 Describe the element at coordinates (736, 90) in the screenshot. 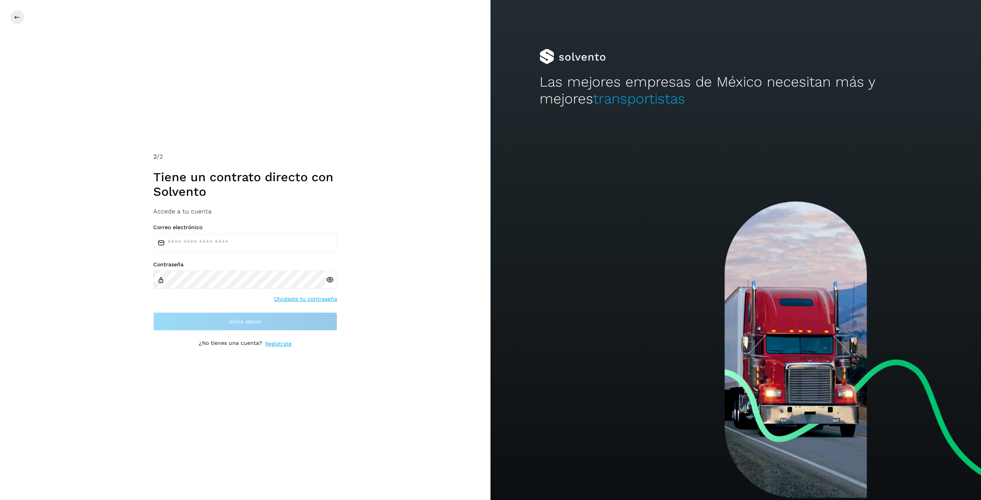

I see `h2: Las mejores empresas de México necesitan más y mejores` at that location.